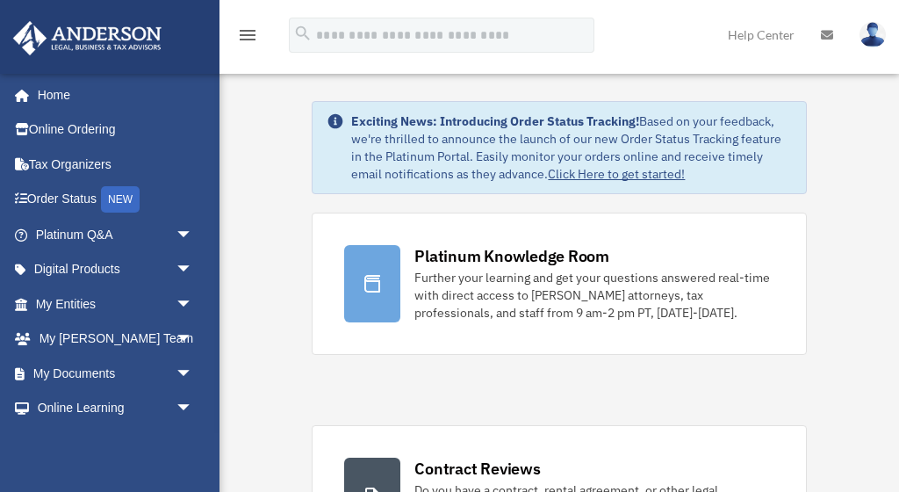  Describe the element at coordinates (116, 234) in the screenshot. I see `a: Platinum Q&Aarrow_drop_down` at that location.